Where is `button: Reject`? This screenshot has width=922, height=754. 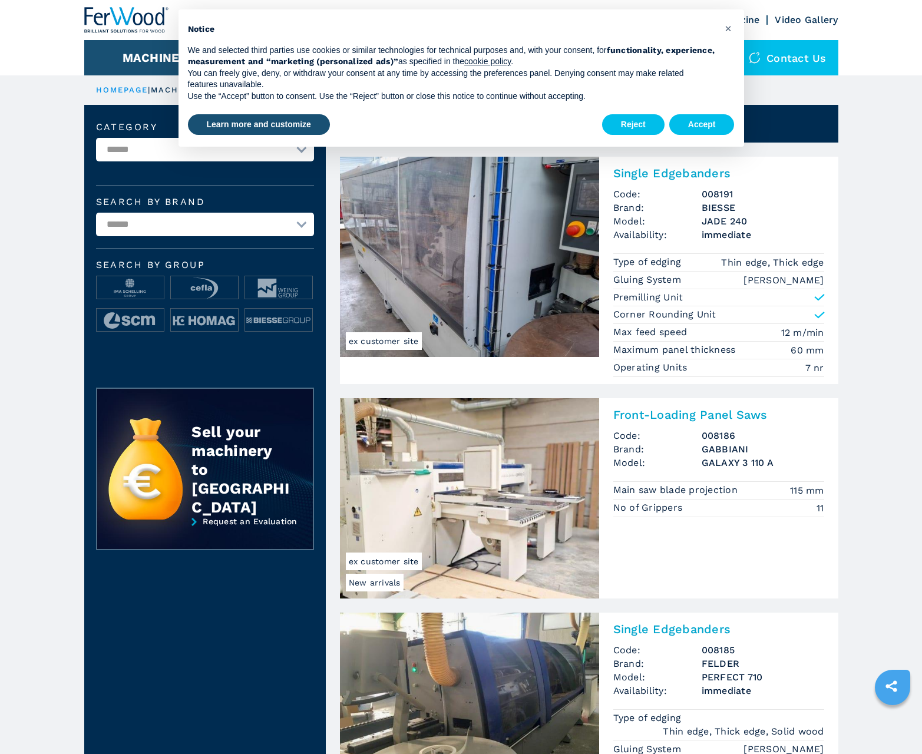 button: Reject is located at coordinates (633, 125).